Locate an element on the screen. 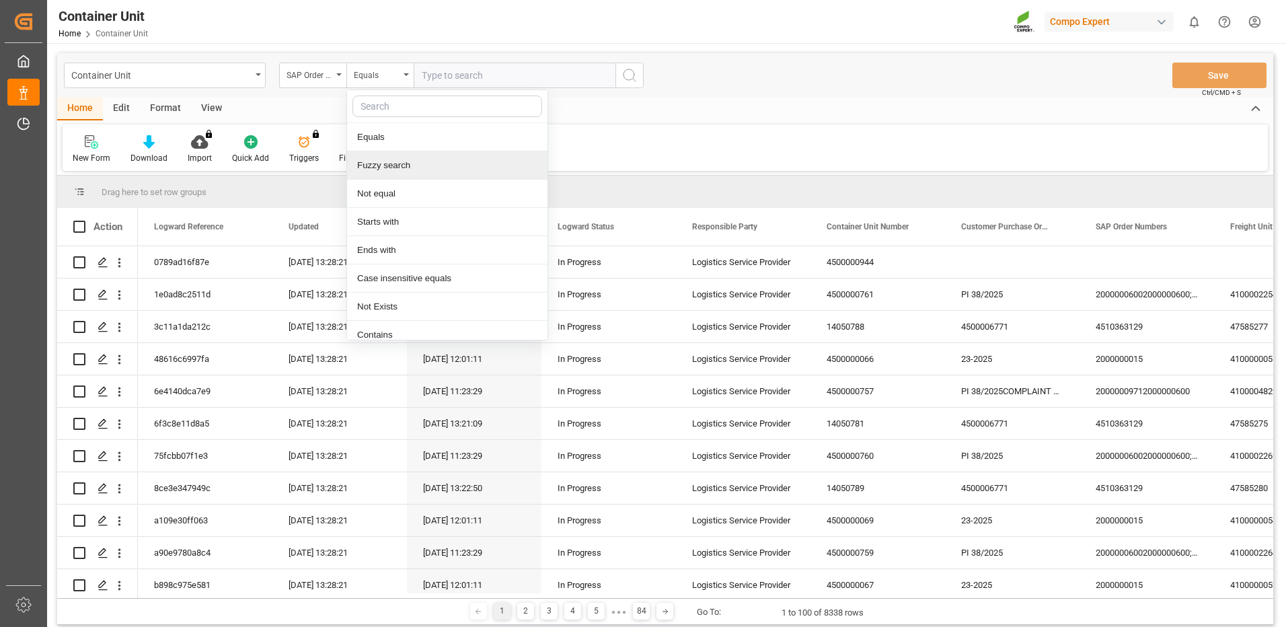 The image size is (1286, 627). a: Home is located at coordinates (69, 34).